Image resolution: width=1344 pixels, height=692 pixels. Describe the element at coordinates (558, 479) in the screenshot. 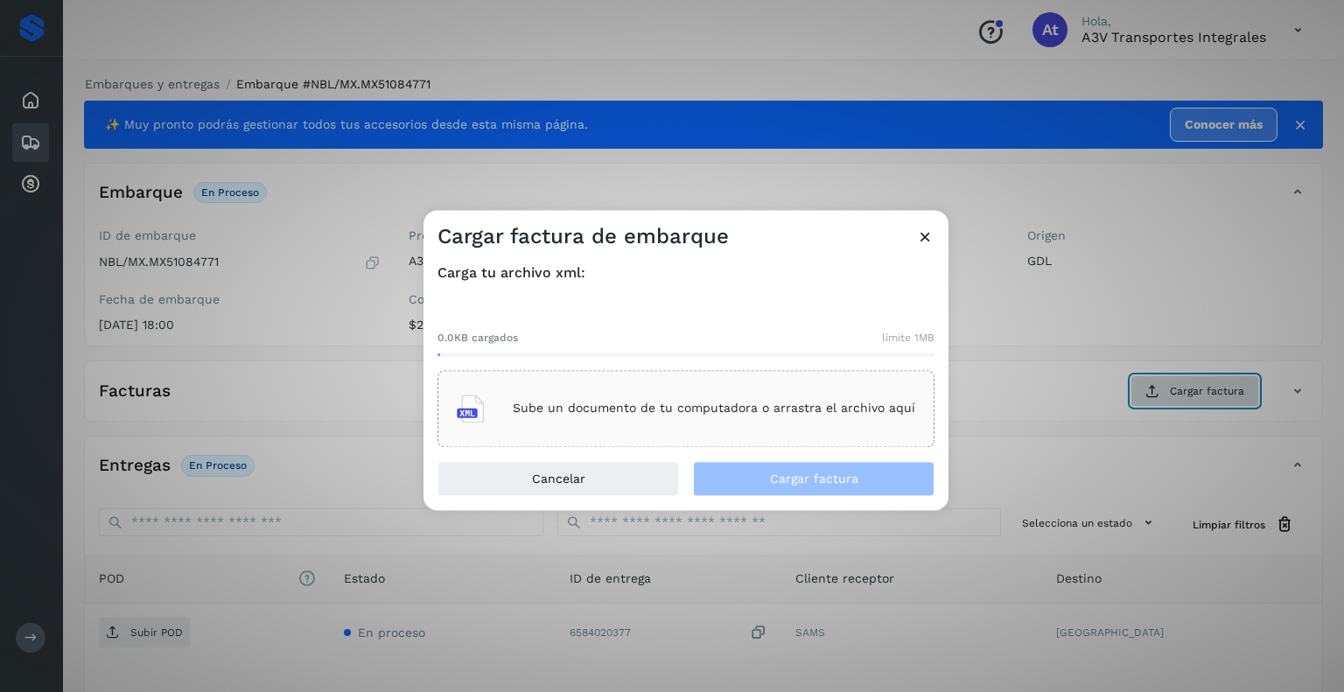

I see `button: Cancelar` at that location.